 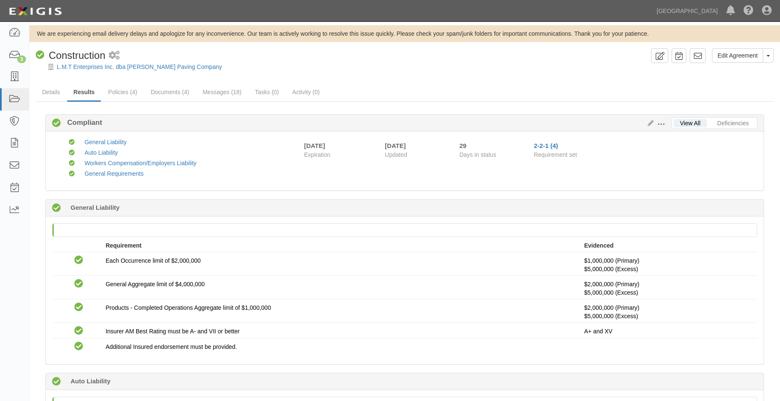 What do you see at coordinates (114, 55) in the screenshot?
I see `i: 2 scheduled workflows` at bounding box center [114, 55].